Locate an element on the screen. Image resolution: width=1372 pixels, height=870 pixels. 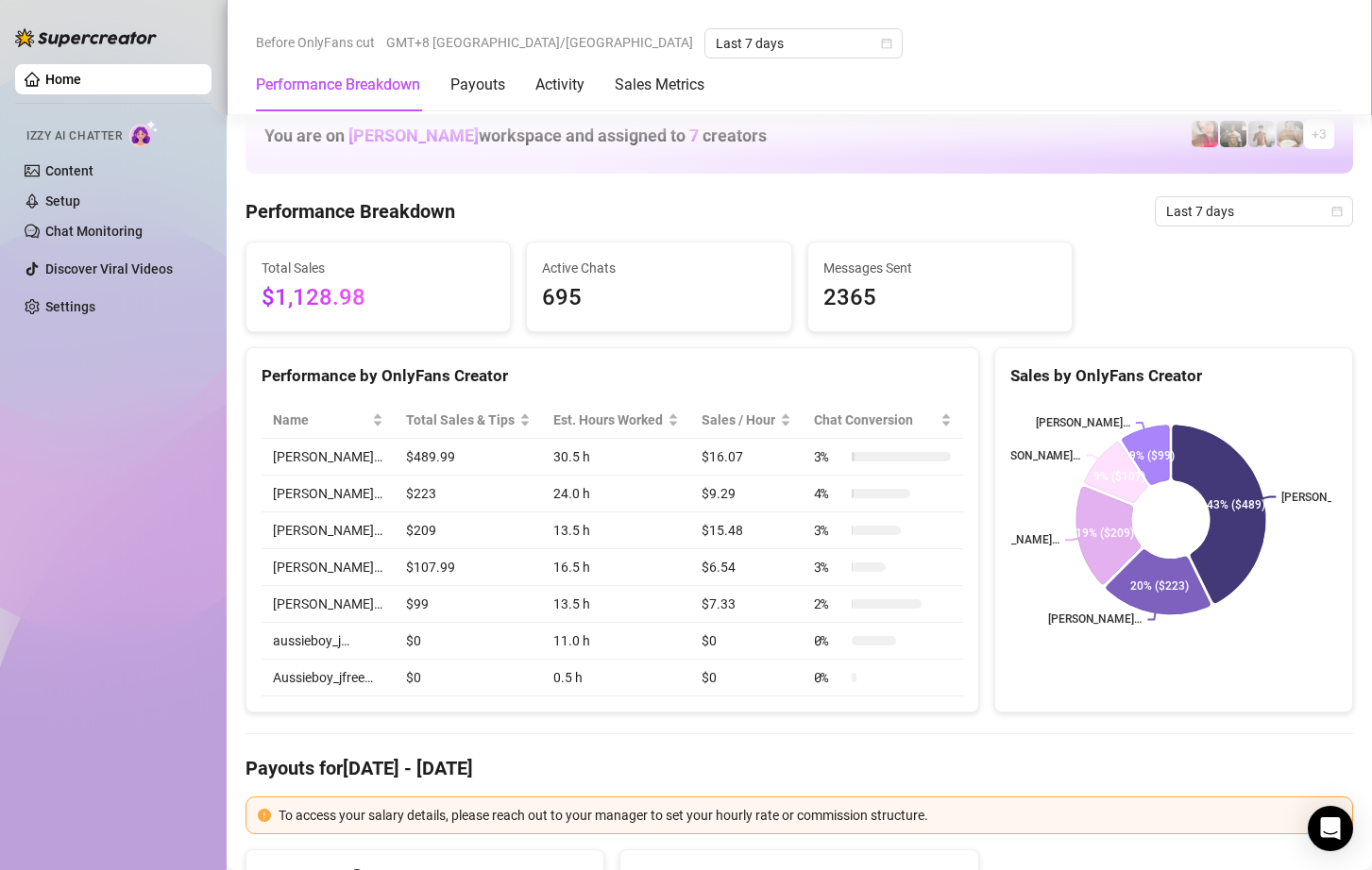
a: Chat Monitoring is located at coordinates (94, 232).